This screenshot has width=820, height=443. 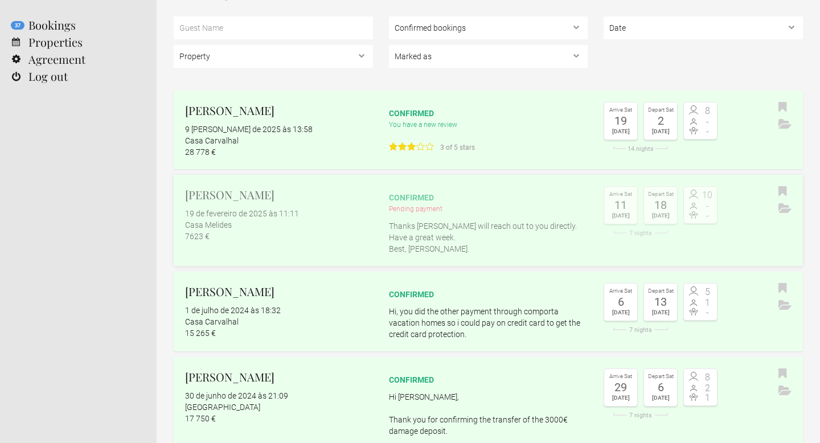 What do you see at coordinates (200, 333) in the screenshot?
I see `flynt-currency: 15 265 €` at bounding box center [200, 333].